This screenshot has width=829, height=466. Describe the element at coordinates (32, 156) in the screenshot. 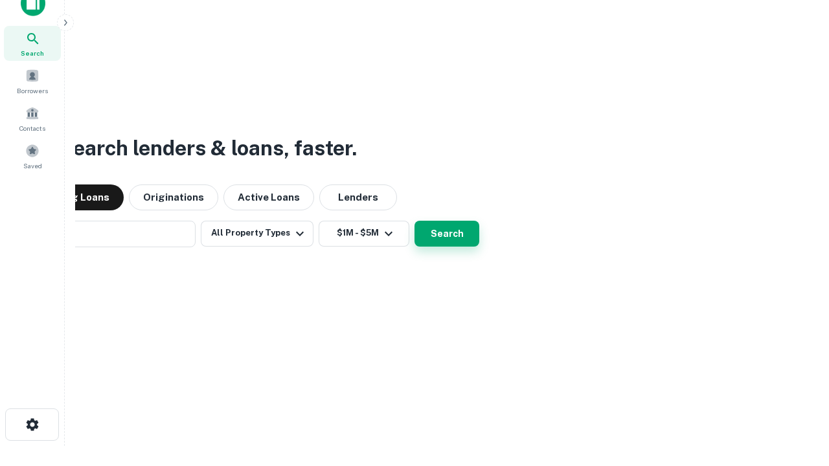

I see `div: Saved` at that location.